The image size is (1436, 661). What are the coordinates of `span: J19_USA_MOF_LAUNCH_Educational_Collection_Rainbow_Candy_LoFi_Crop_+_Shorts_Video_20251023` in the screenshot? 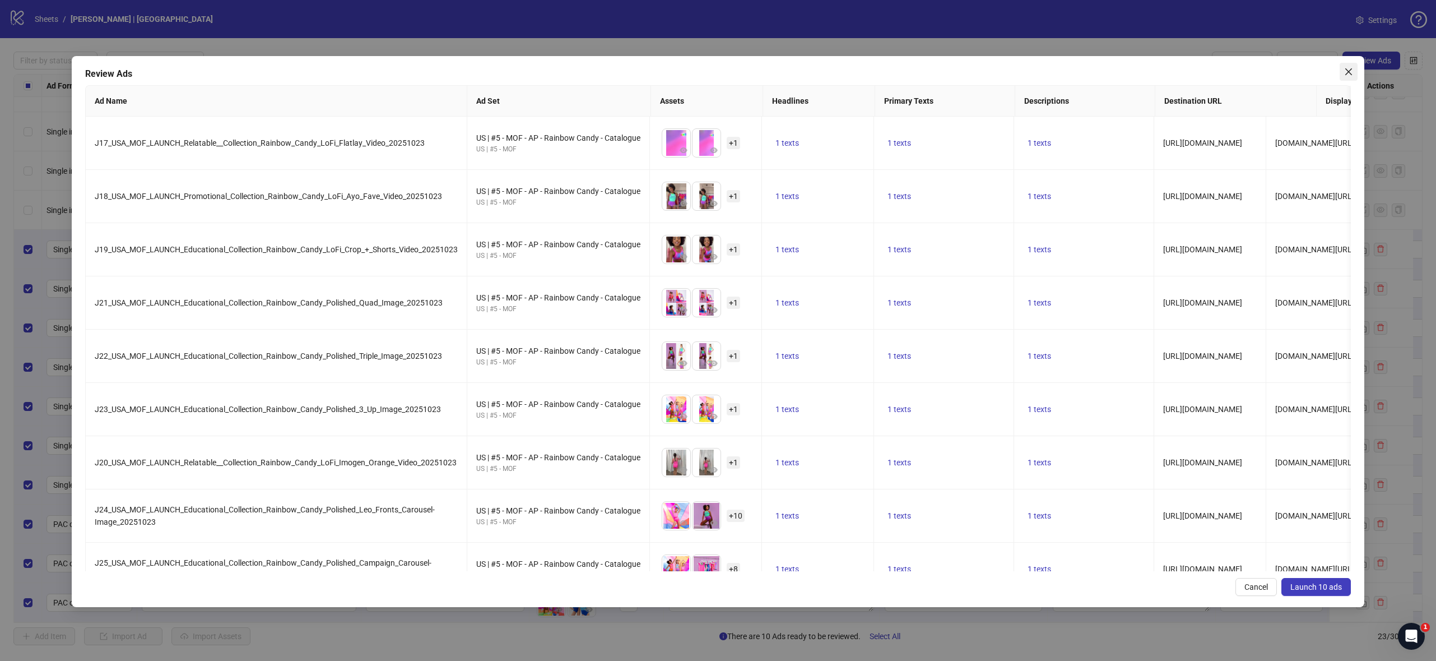 It's located at (276, 249).